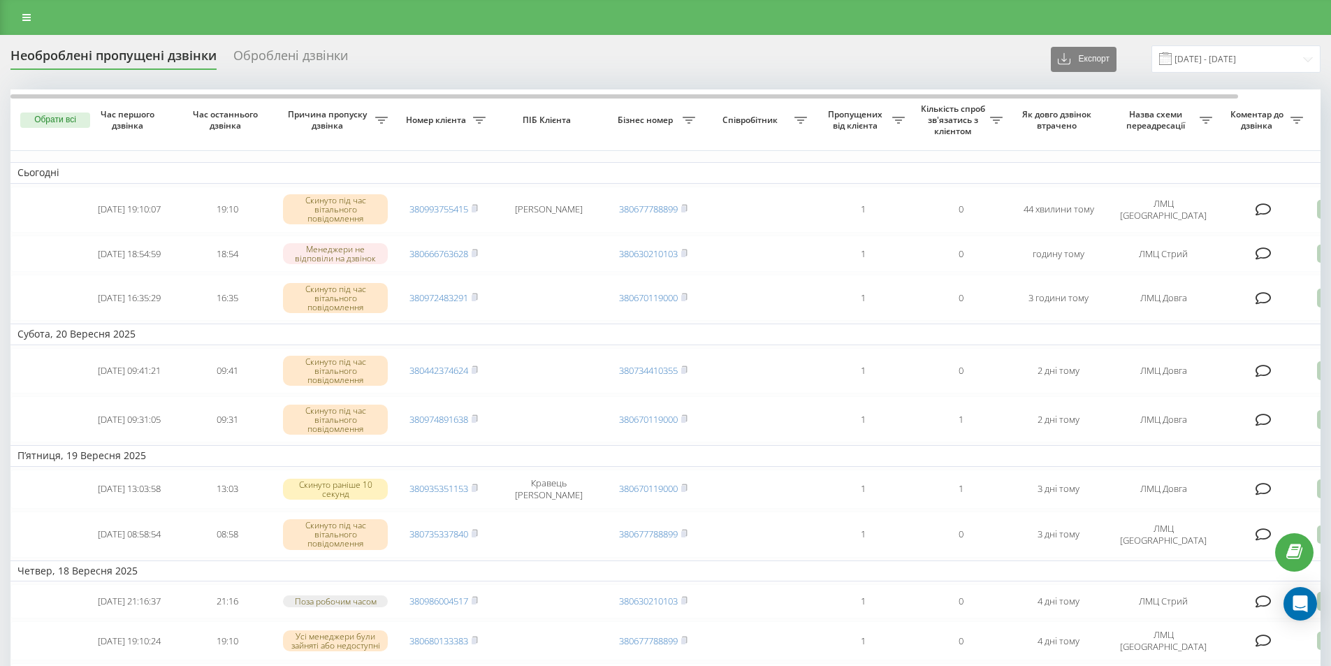 This screenshot has height=666, width=1331. I want to click on div: Необроблені пропущені дзвінки, so click(113, 59).